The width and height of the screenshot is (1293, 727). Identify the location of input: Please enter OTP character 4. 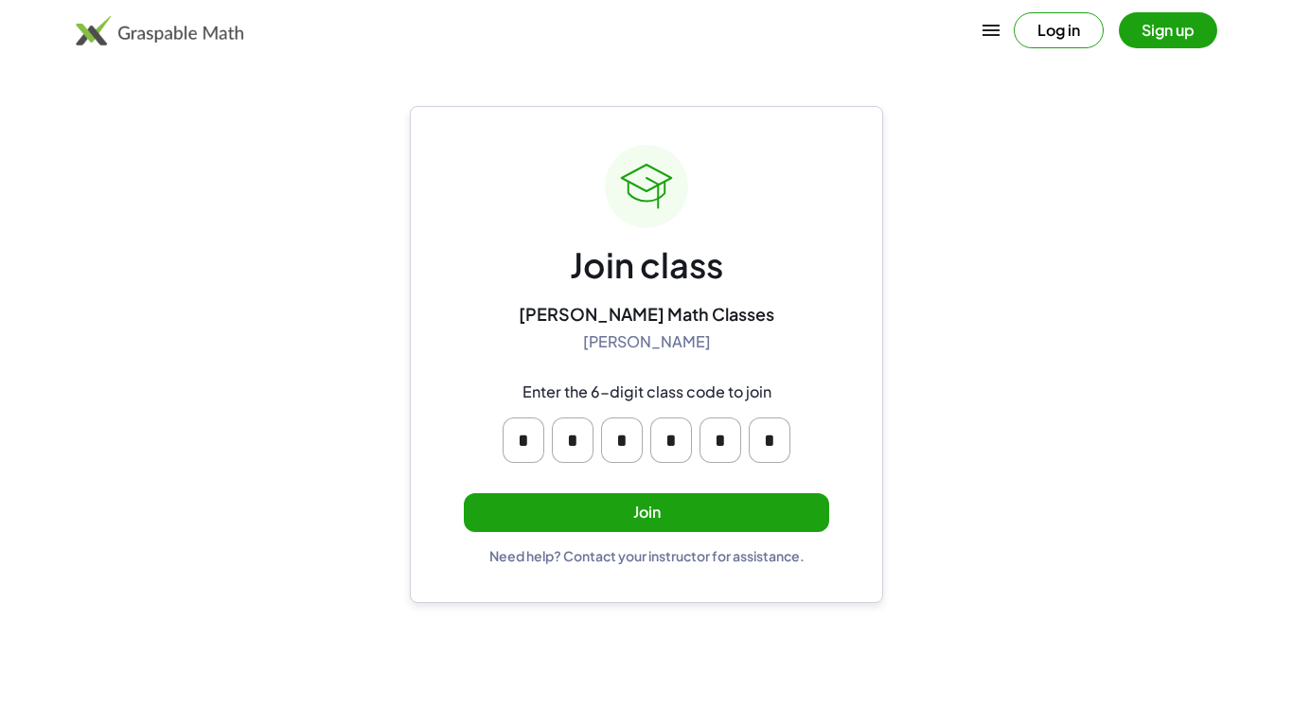
(671, 440).